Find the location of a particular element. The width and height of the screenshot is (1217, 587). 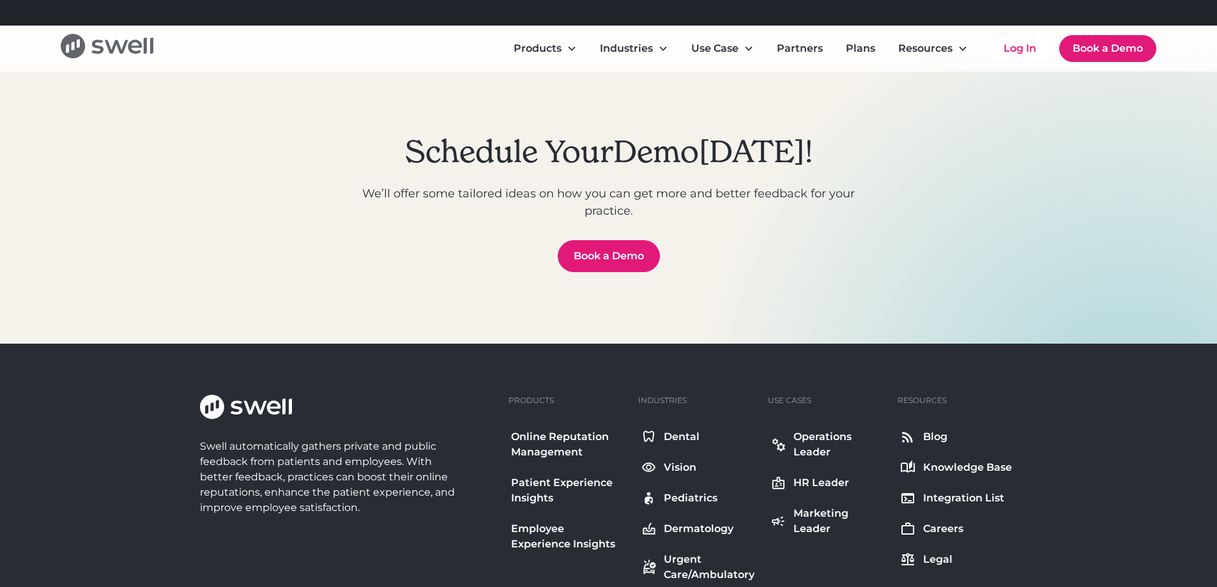

a: Marketing Leader is located at coordinates (827, 521).